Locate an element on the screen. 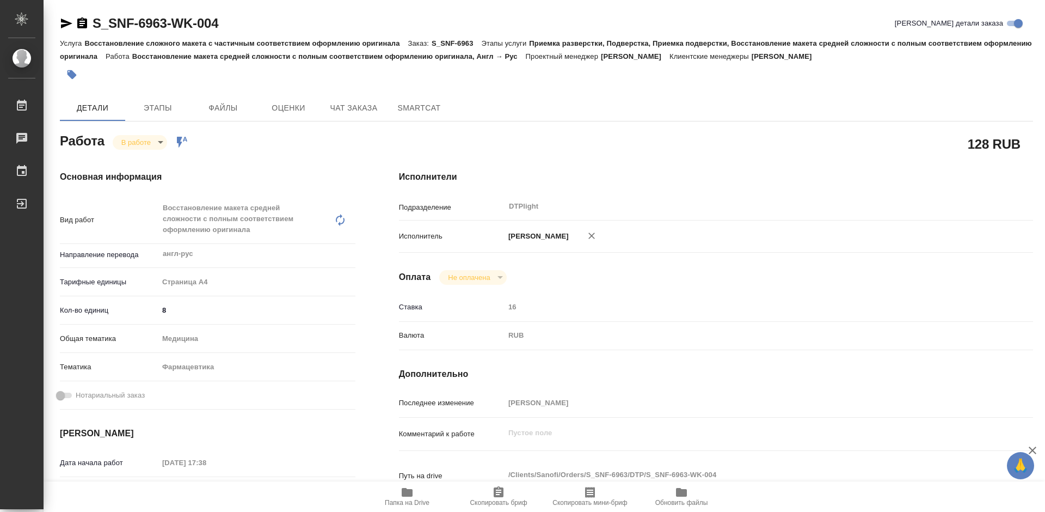 This screenshot has height=512, width=1045. h4: Оплата is located at coordinates (415, 277).